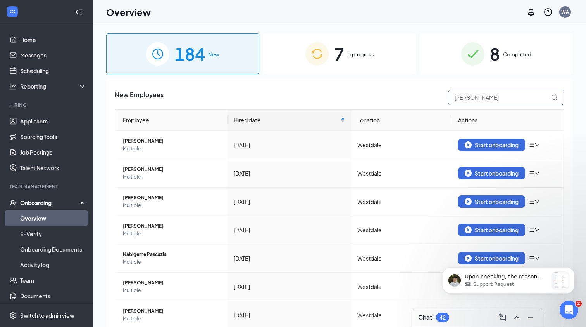  I want to click on a: Messages, so click(53, 55).